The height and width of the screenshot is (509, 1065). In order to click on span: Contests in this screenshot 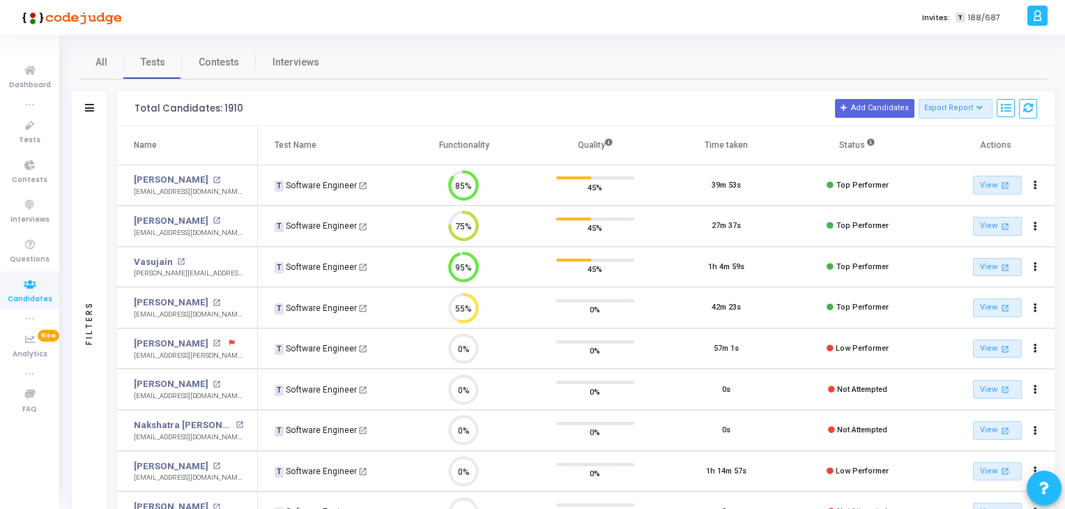, I will do `click(29, 180)`.